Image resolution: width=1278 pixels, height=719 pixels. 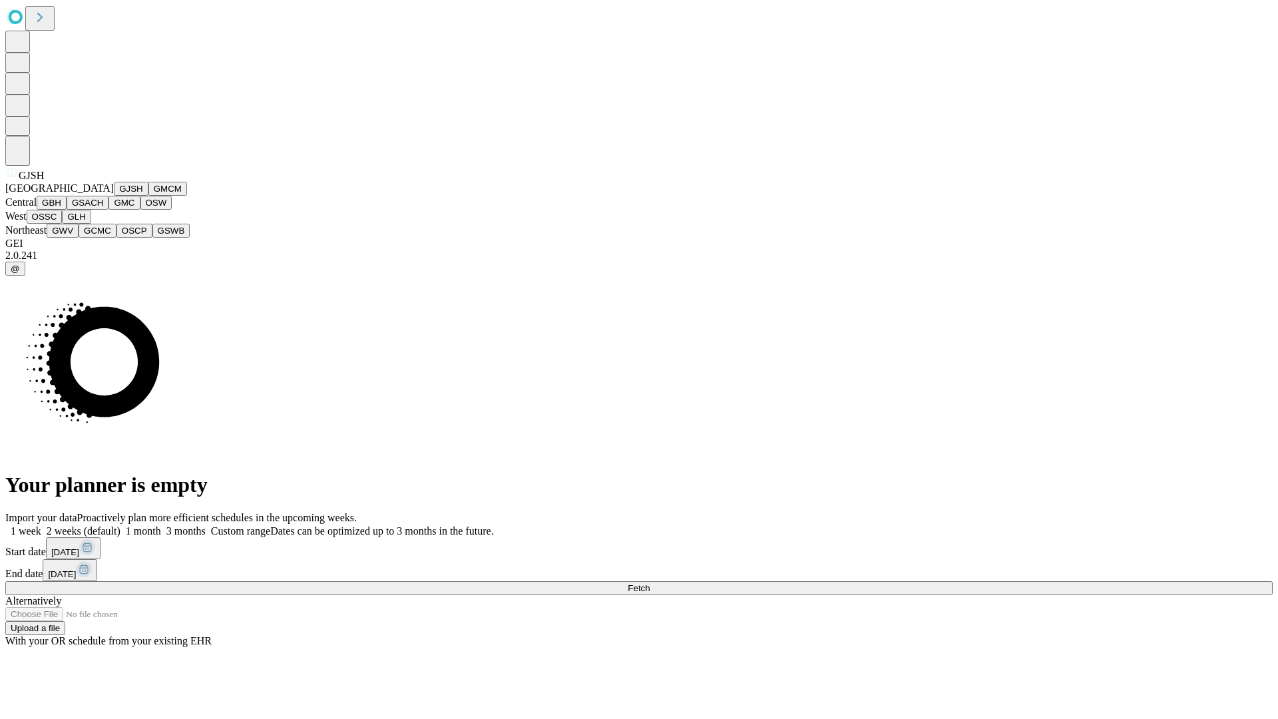 What do you see at coordinates (171, 230) in the screenshot?
I see `button: GSWB` at bounding box center [171, 230].